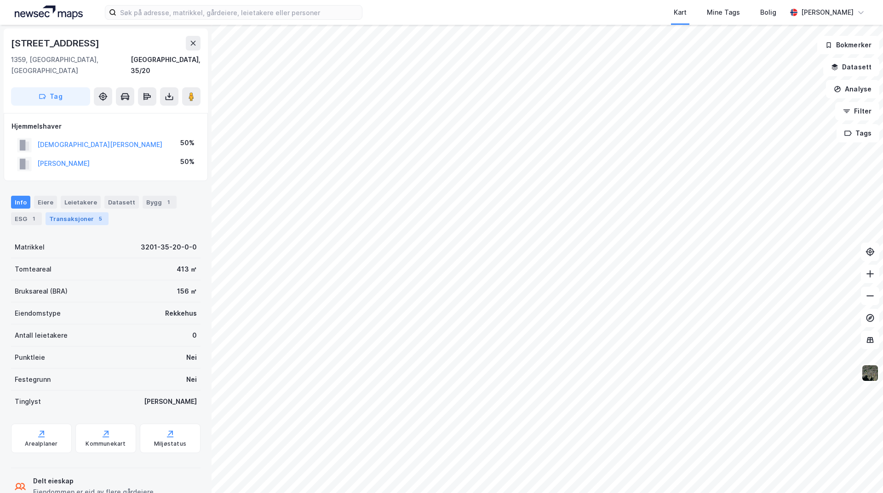  Describe the element at coordinates (239, 12) in the screenshot. I see `input: Søk på adresse, matrikkel, gårdeiere, leietakere eller personer` at that location.